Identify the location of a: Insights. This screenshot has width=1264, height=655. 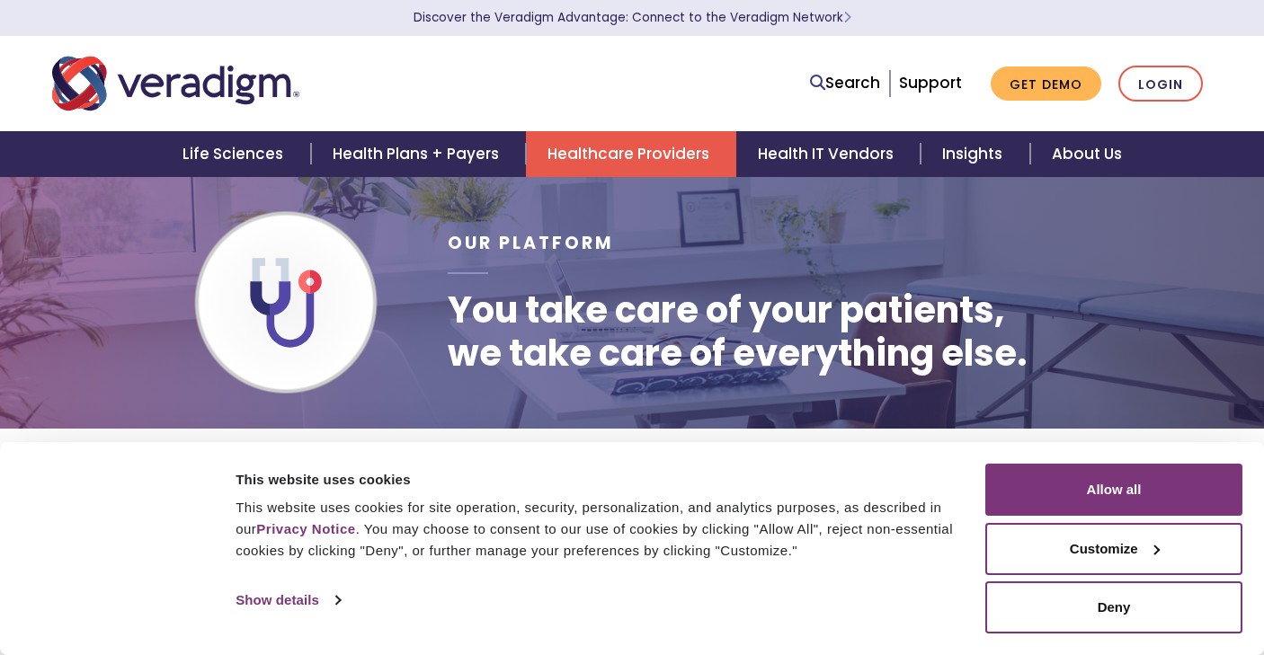
(974, 154).